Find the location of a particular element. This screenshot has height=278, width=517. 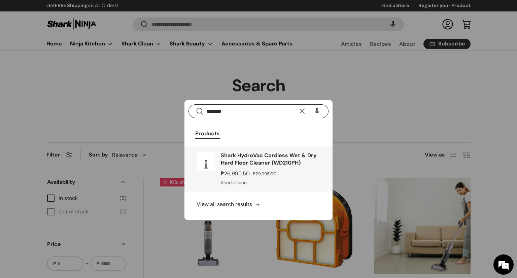

button: Products is located at coordinates (207, 133).